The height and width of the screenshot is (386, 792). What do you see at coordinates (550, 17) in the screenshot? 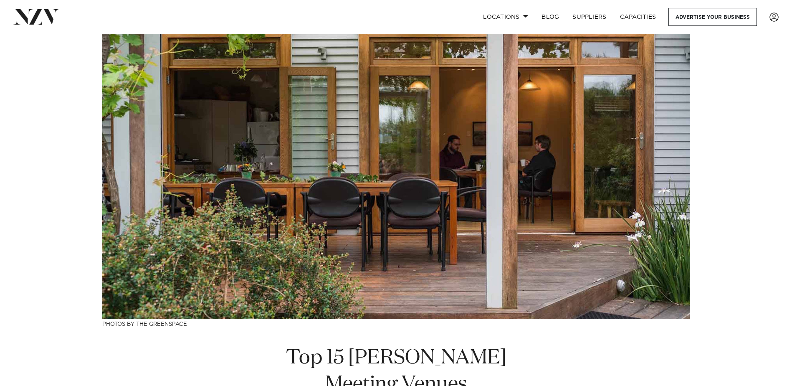
I see `a: BLOG` at bounding box center [550, 17].